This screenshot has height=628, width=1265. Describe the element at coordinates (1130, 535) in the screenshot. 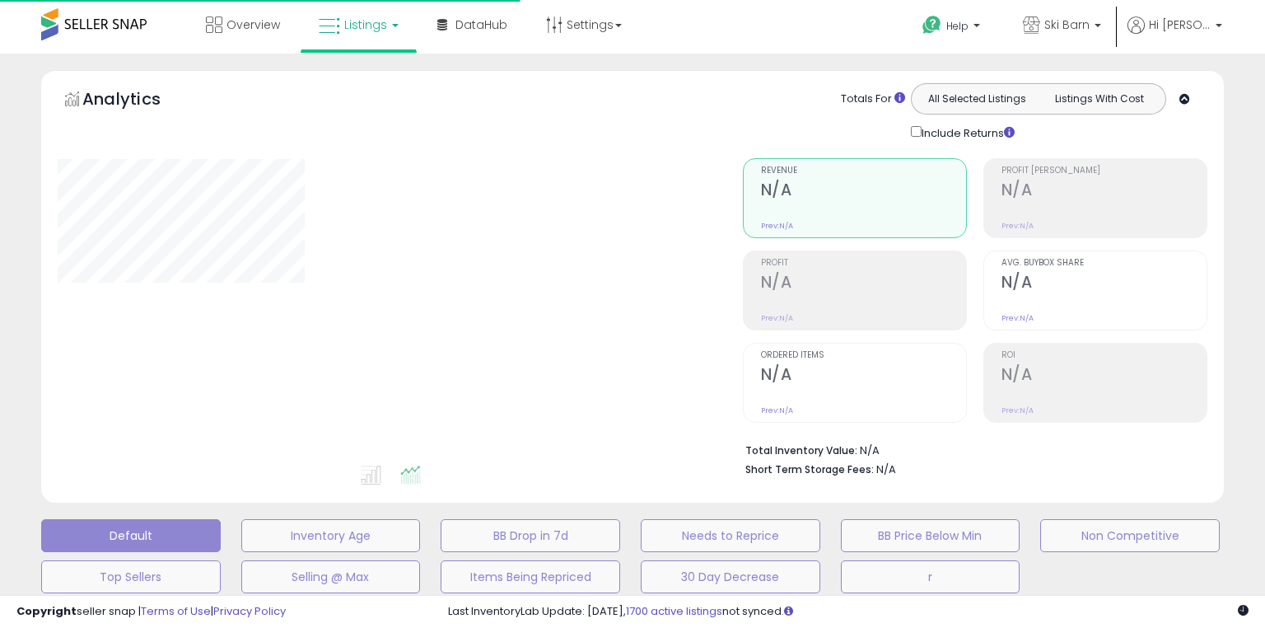

I see `button: Non Competitive` at that location.